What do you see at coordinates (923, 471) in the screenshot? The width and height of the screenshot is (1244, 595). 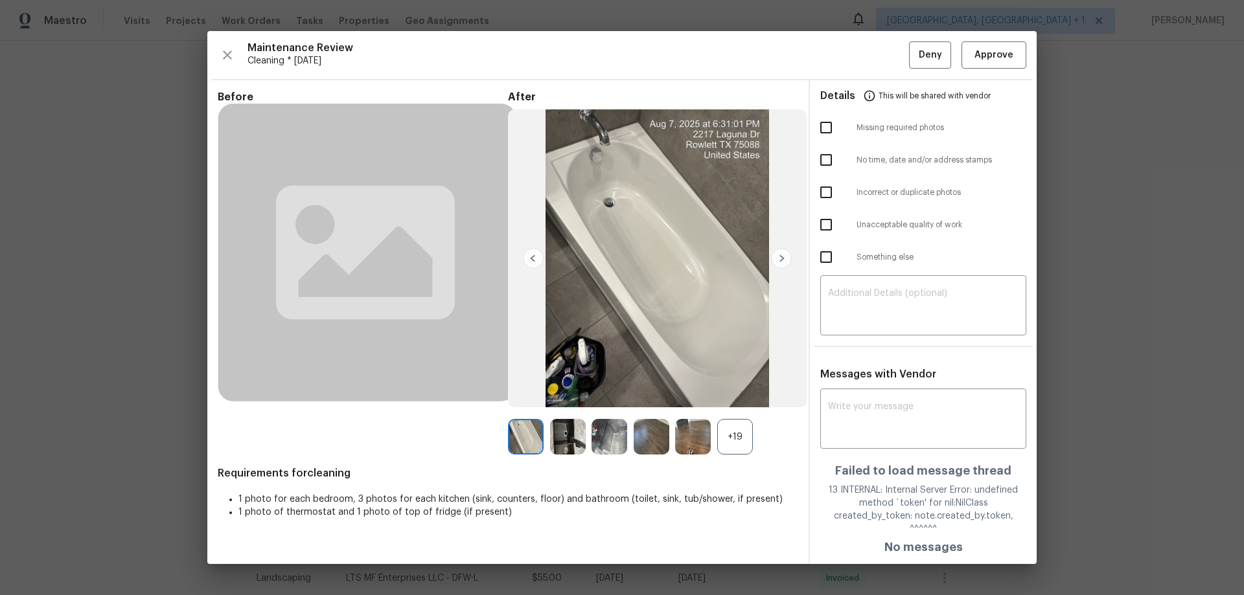 I see `h4: Failed to load message thread` at bounding box center [923, 471].